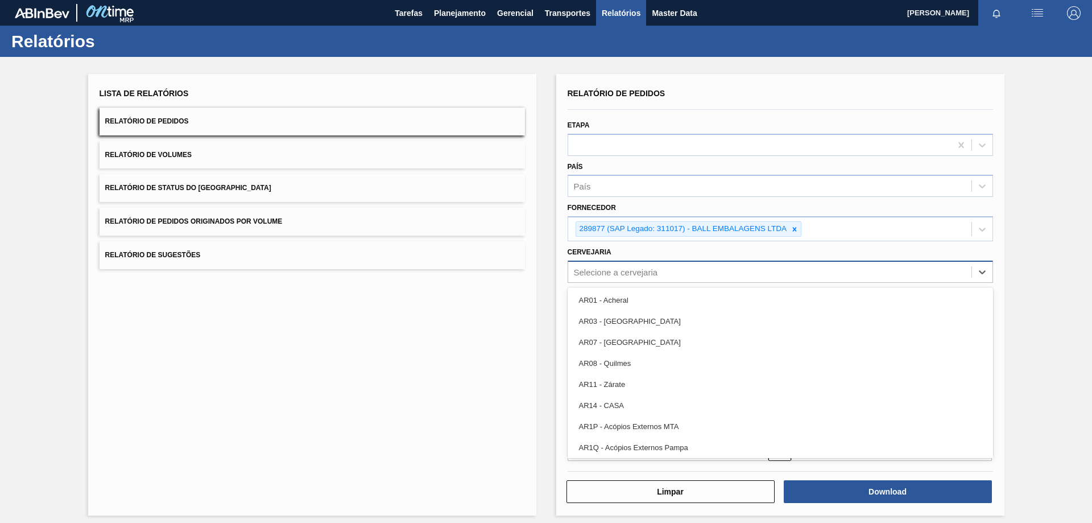 This screenshot has height=523, width=1092. Describe the element at coordinates (575, 167) in the screenshot. I see `label: País` at that location.